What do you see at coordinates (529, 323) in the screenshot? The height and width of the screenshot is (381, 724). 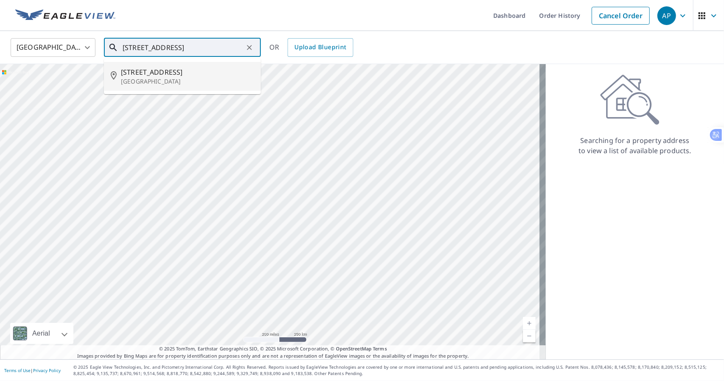 I see `a: Current Level 5, Zoom In` at bounding box center [529, 323].